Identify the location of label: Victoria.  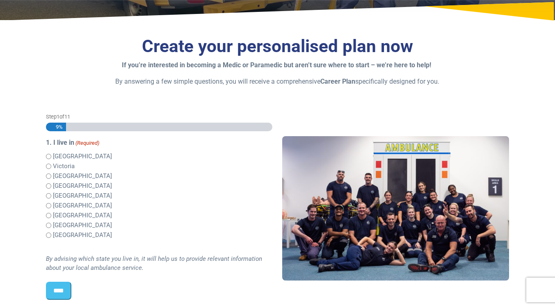
(64, 166).